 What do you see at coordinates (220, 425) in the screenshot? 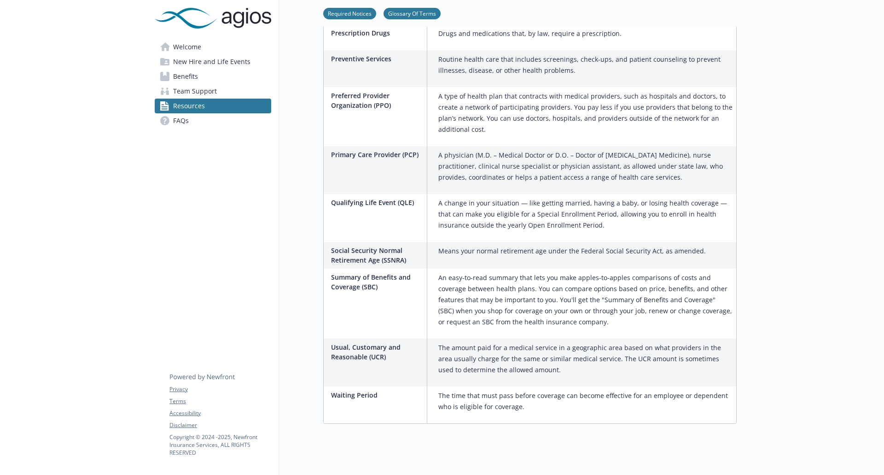
I see `a: Disclaimer` at bounding box center [220, 425].